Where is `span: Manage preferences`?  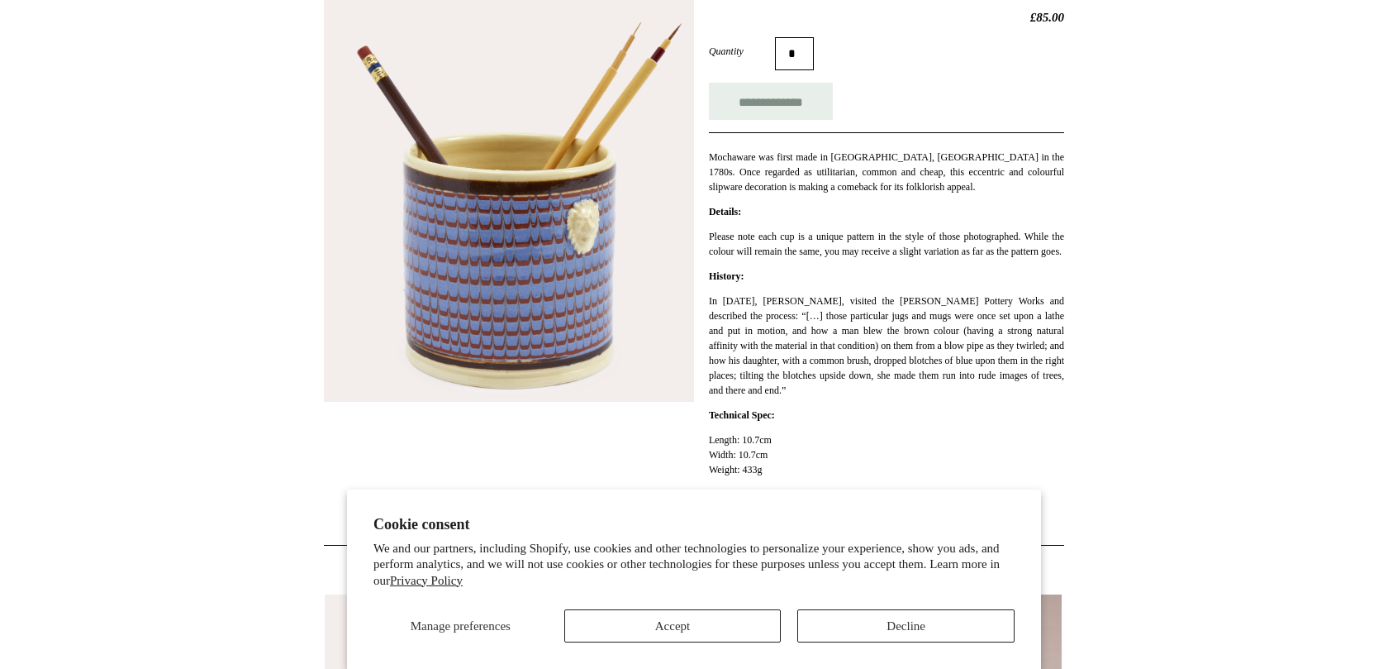 span: Manage preferences is located at coordinates (460, 626).